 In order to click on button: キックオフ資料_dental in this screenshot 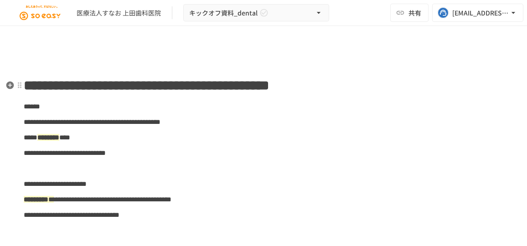, I will do `click(256, 13)`.